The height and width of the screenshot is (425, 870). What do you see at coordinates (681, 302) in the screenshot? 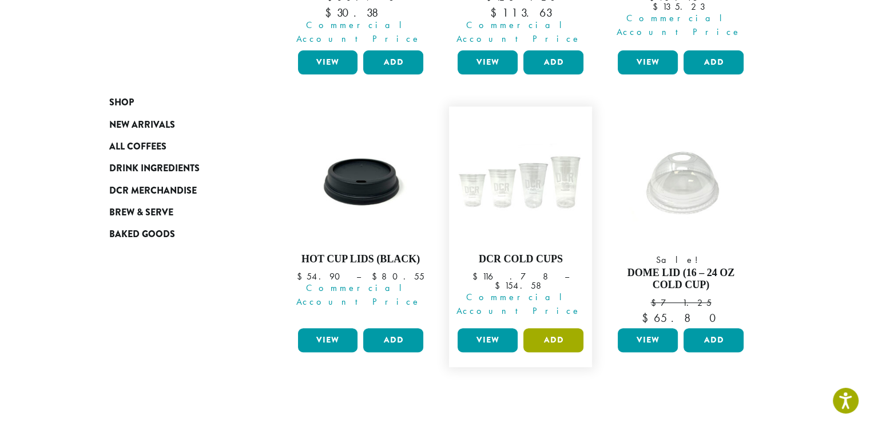
I see `bdi: 71.25` at bounding box center [681, 302].